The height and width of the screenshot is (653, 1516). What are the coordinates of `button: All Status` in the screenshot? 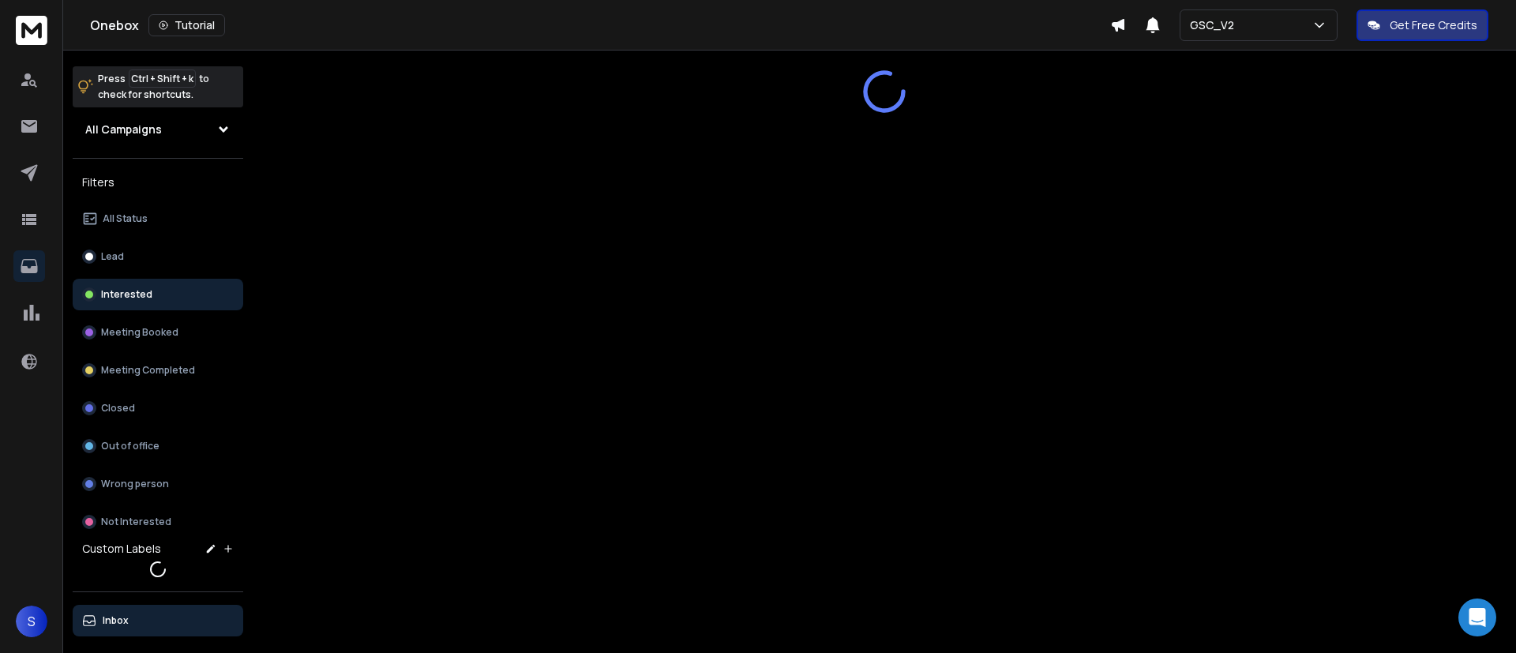 It's located at (158, 219).